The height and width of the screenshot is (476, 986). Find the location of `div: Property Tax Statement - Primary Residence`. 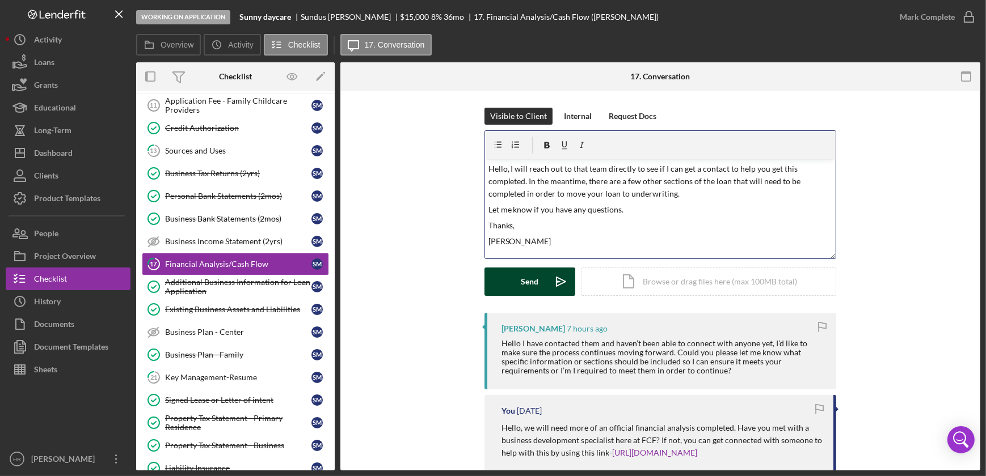

div: Property Tax Statement - Primary Residence is located at coordinates (238, 423).